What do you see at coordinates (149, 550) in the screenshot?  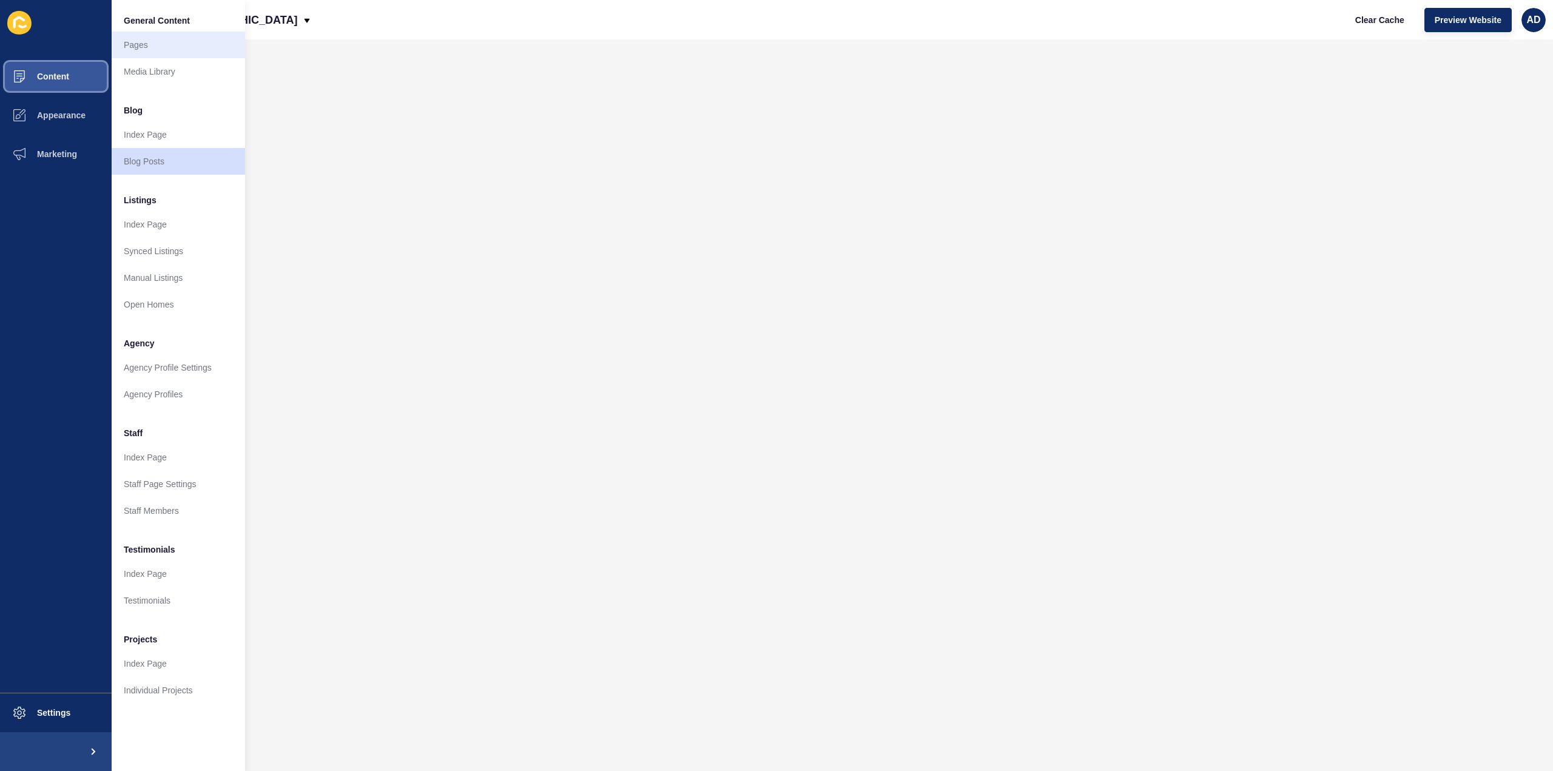 I see `span: Testimonials` at bounding box center [149, 550].